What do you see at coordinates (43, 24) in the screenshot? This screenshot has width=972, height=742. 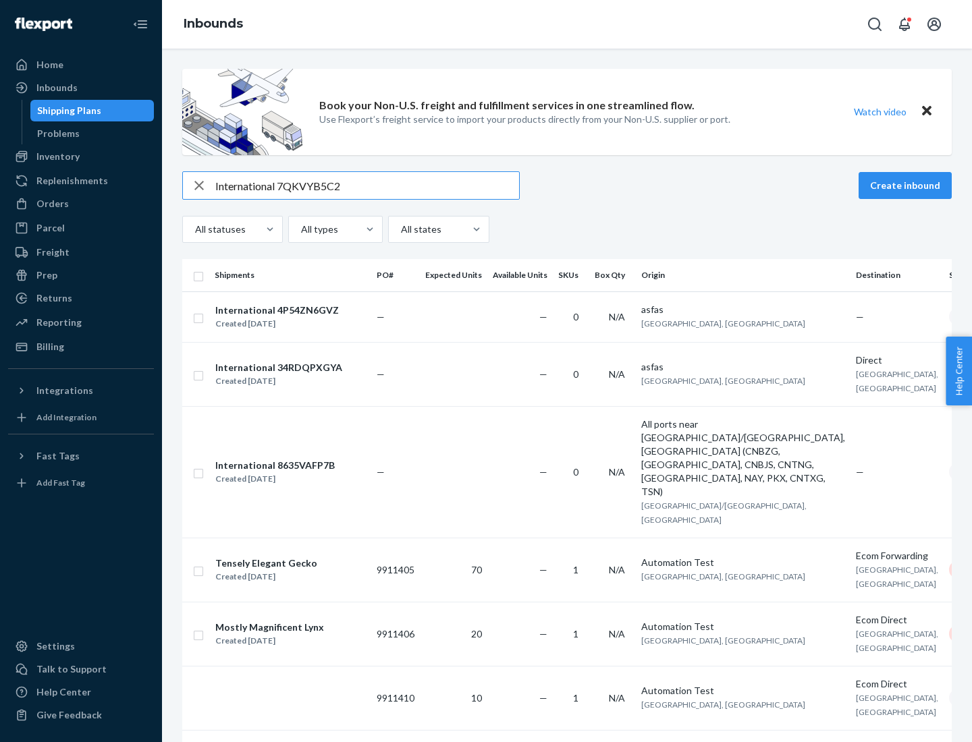 I see `img: Flexport logo` at bounding box center [43, 24].